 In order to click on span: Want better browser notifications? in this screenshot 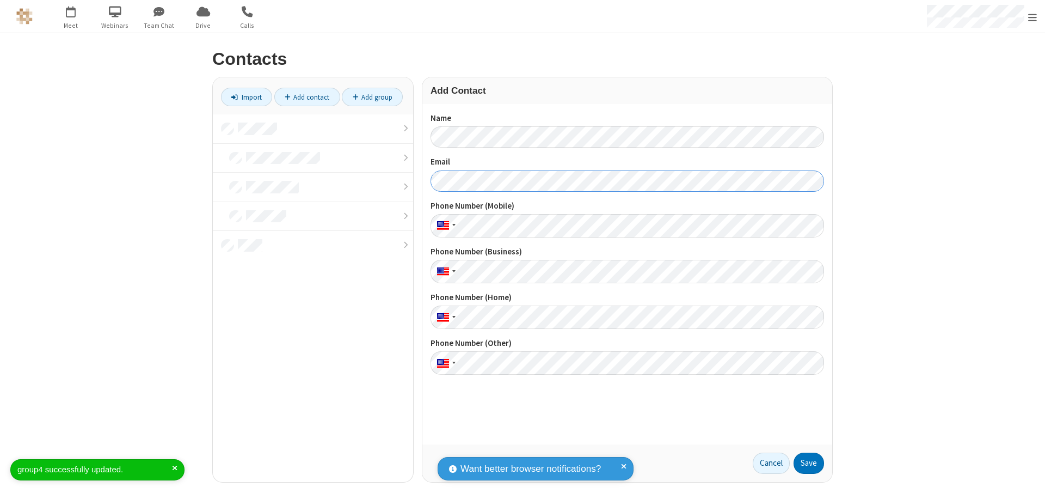, I will do `click(531, 469)`.